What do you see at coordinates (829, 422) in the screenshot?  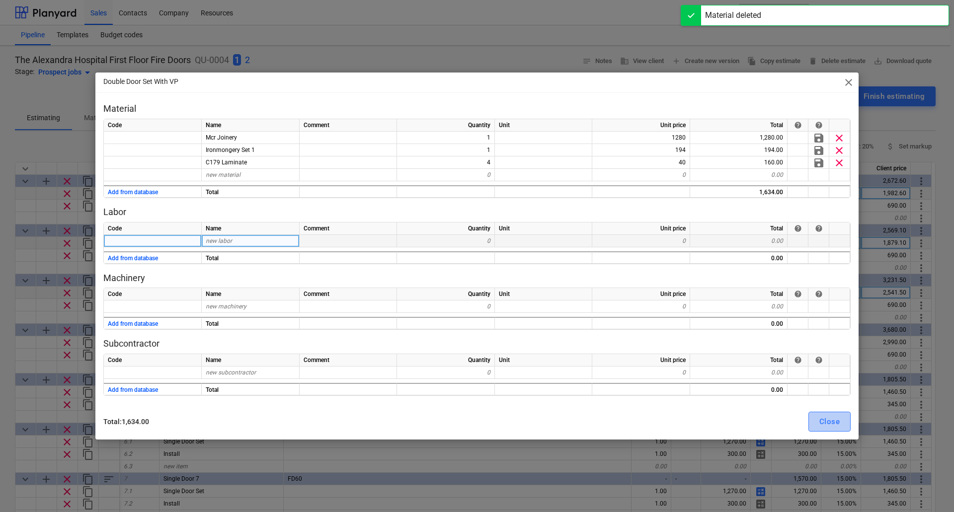 I see `button: Close` at bounding box center [829, 422].